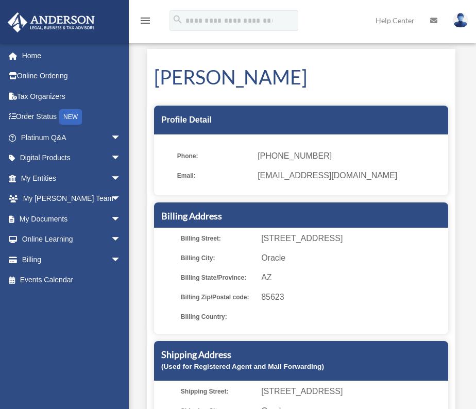  Describe the element at coordinates (71, 117) in the screenshot. I see `div: NEW` at that location.